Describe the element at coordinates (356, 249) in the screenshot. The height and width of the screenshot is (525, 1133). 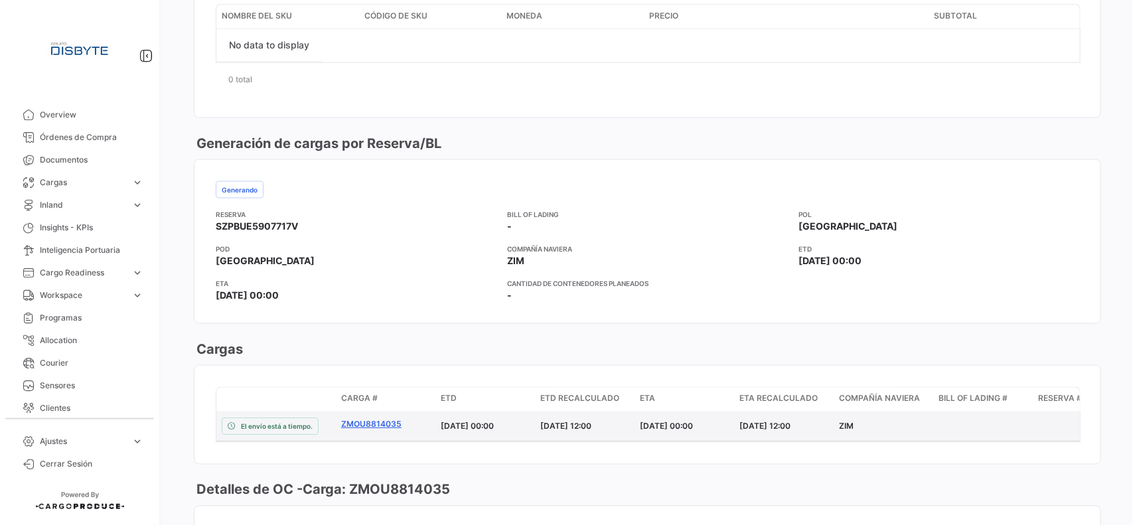
I see `app-card-info-title: POD` at that location.